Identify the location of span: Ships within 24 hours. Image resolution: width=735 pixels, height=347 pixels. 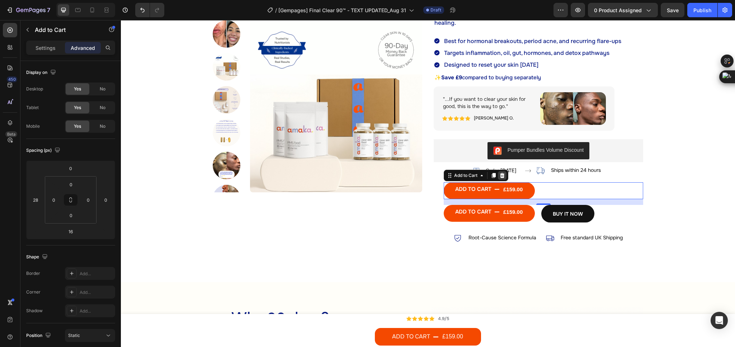
(455, 150).